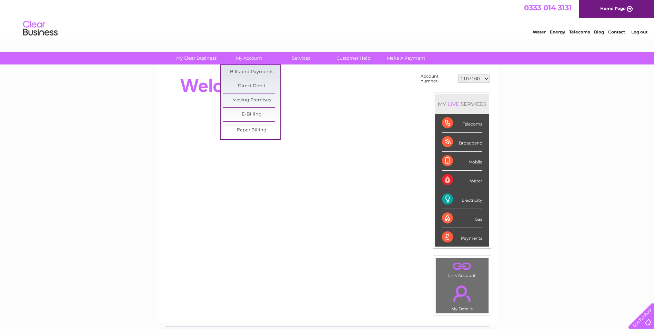 The width and height of the screenshot is (654, 329). What do you see at coordinates (251, 100) in the screenshot?
I see `a: Moving Premises` at bounding box center [251, 100].